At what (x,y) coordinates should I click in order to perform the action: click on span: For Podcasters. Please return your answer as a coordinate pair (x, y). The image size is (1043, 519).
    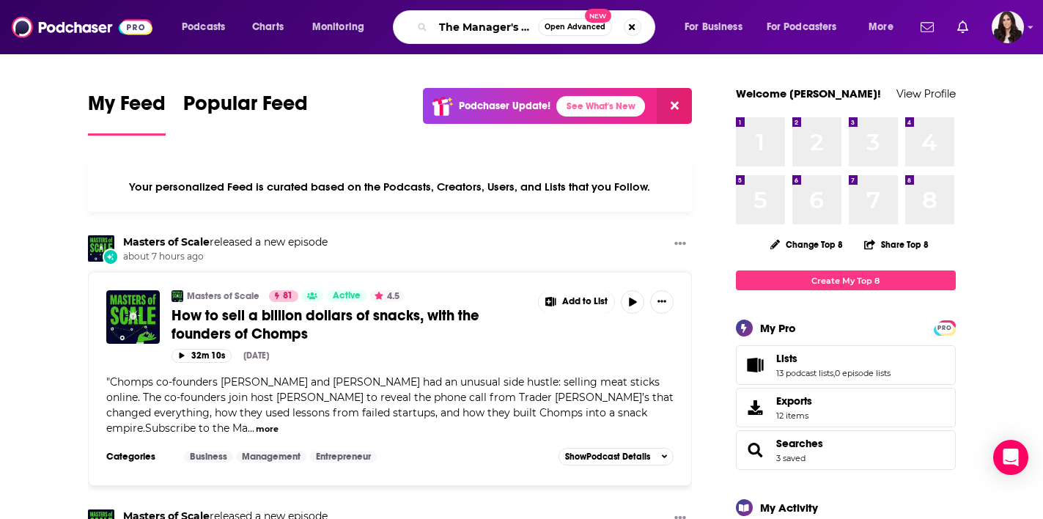
    Looking at the image, I should click on (802, 27).